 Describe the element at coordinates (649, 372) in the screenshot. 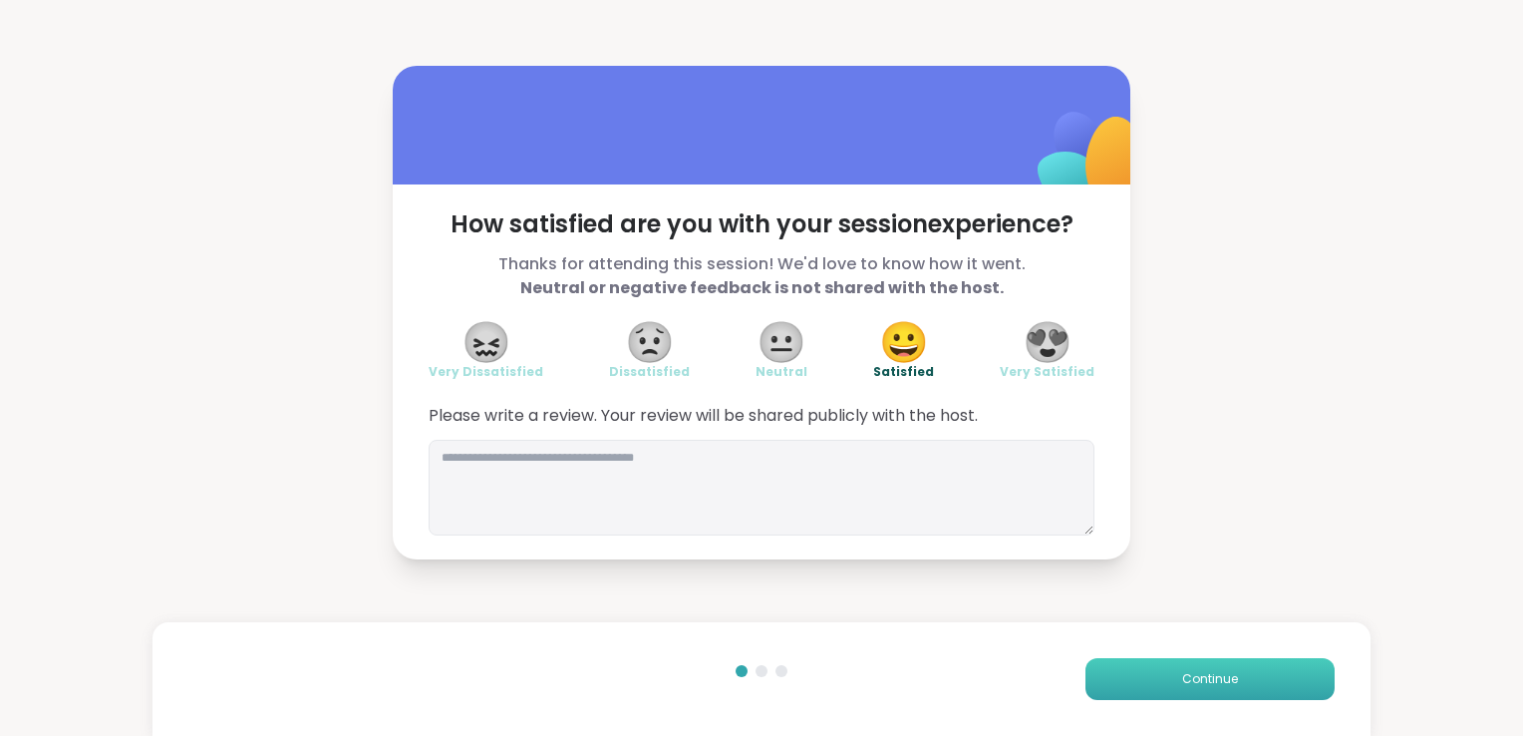

I see `span: Dissatisfied` at that location.